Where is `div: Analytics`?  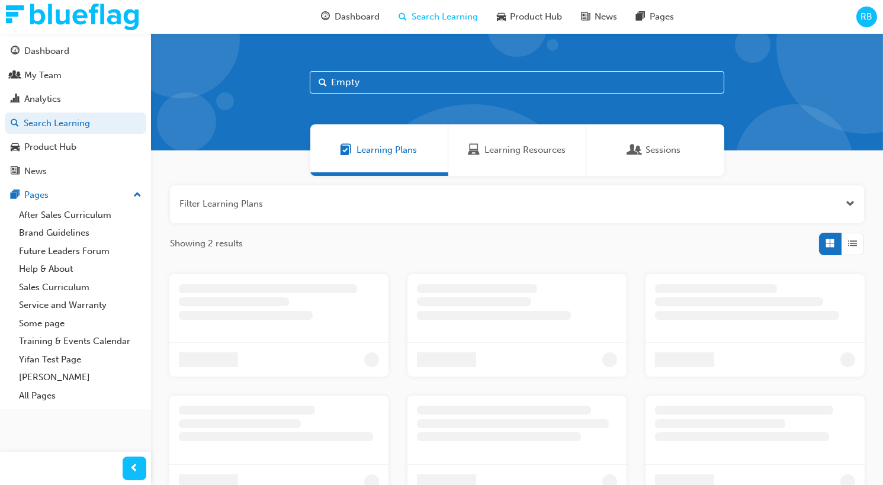
div: Analytics is located at coordinates (43, 99).